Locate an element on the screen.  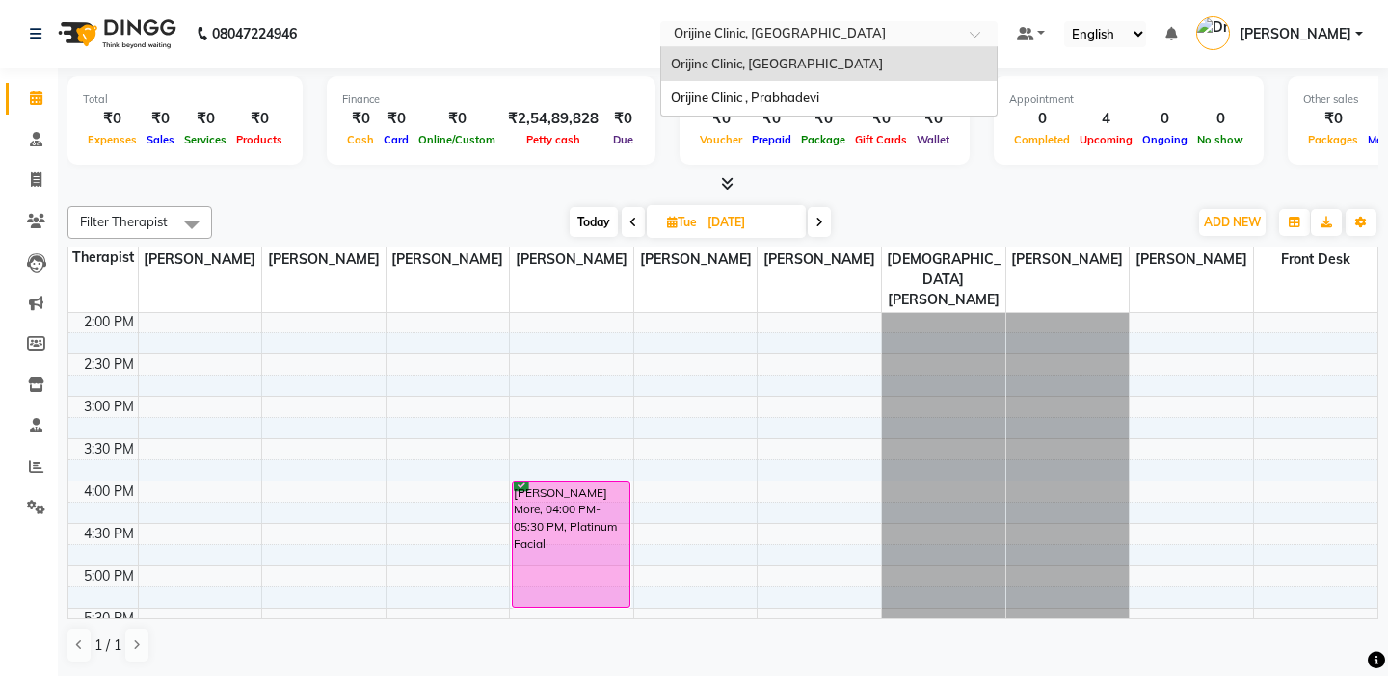
span: Card is located at coordinates (396, 140).